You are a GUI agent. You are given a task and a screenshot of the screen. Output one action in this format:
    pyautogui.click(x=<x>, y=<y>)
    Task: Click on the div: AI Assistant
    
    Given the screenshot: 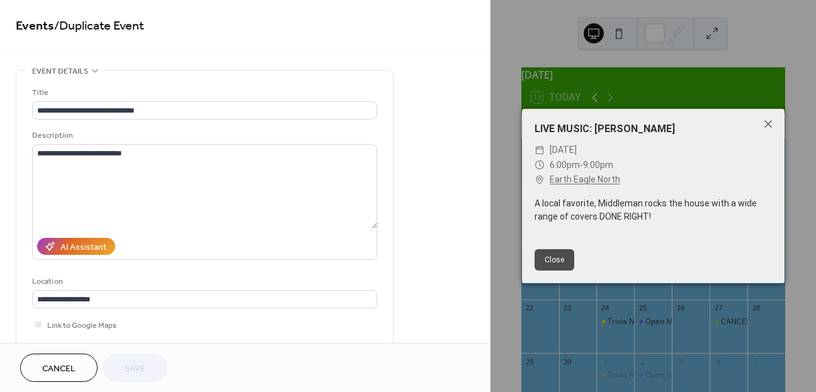 What is the action you would take?
    pyautogui.click(x=83, y=248)
    